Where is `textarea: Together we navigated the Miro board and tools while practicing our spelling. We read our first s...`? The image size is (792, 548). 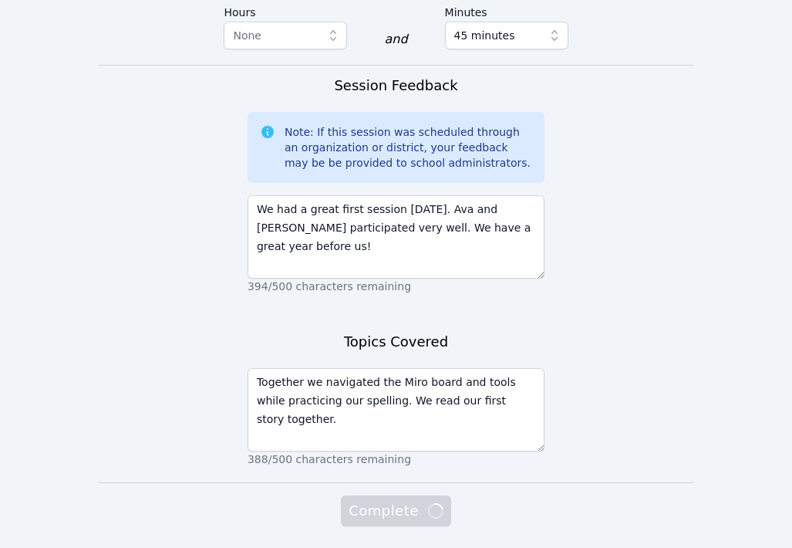
textarea: Together we navigated the Miro board and tools while practicing our spelling. We read our first s... is located at coordinates (396, 410).